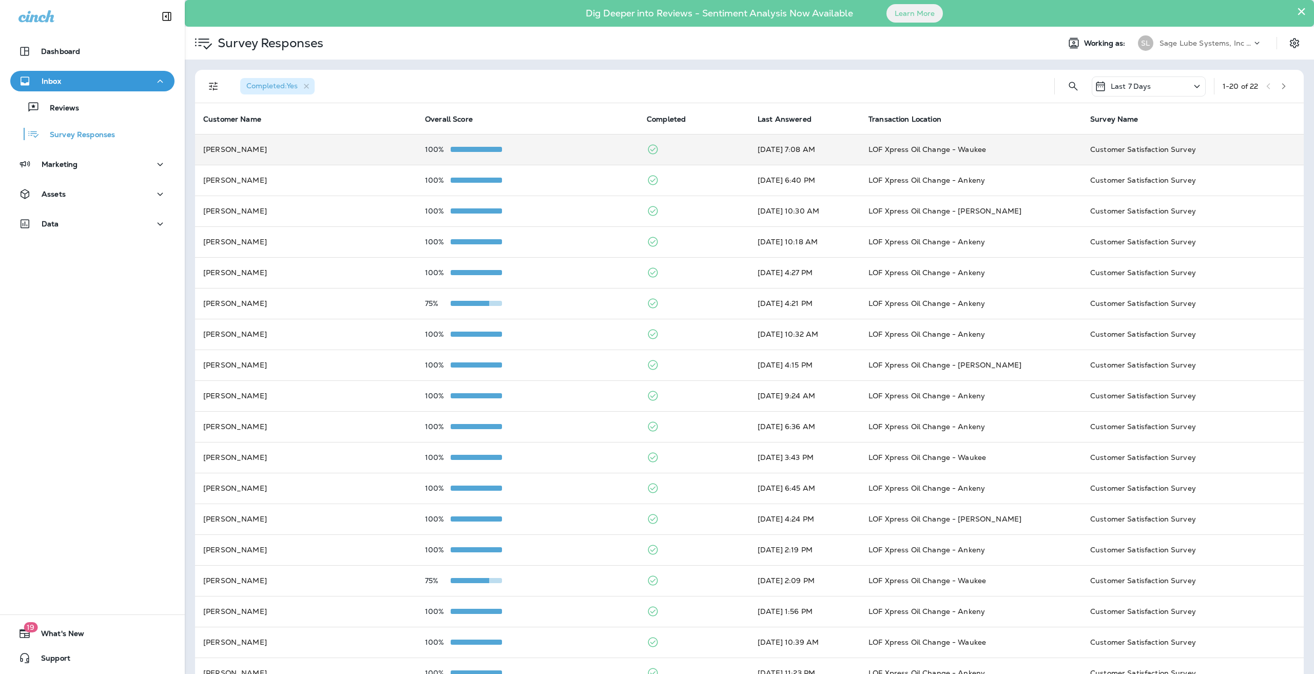 The height and width of the screenshot is (674, 1314). I want to click on button: Data, so click(92, 224).